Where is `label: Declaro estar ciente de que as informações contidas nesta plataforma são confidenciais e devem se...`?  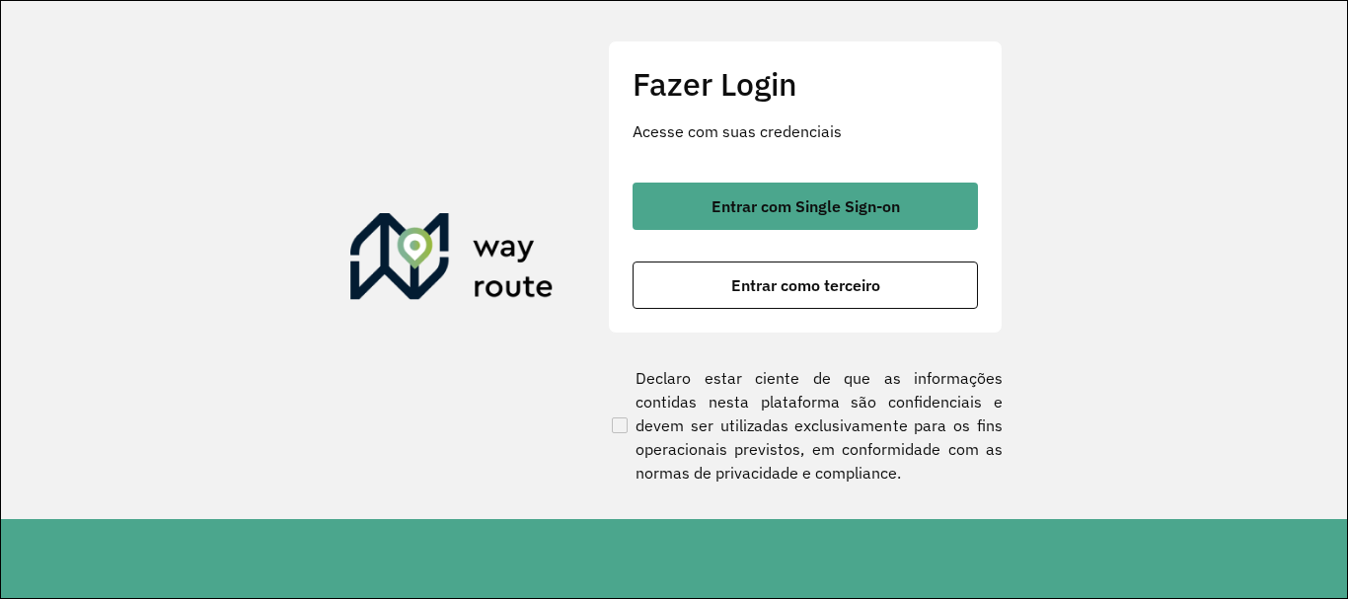
label: Declaro estar ciente de que as informações contidas nesta plataforma são confidenciais e devem se... is located at coordinates (805, 425).